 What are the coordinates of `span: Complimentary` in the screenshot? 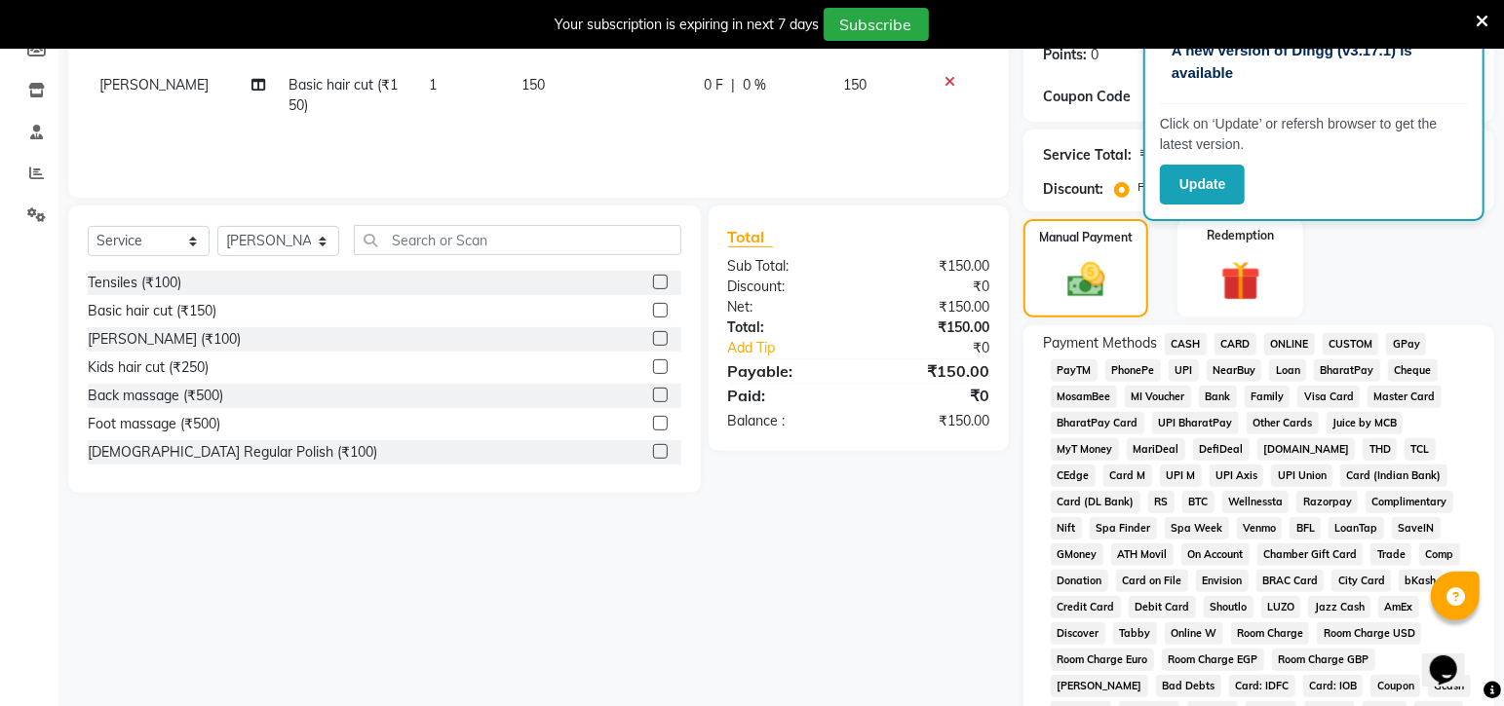 It's located at (1409, 502).